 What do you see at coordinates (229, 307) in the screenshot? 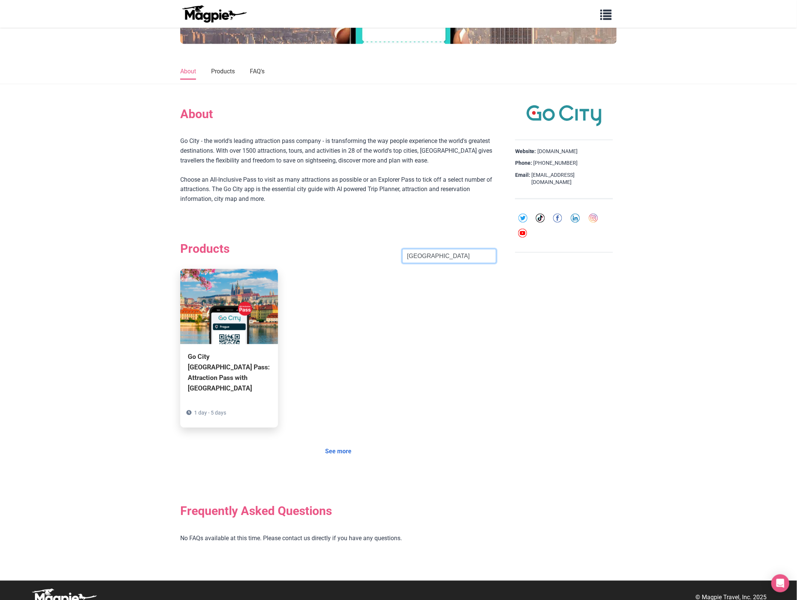
I see `img: Go City Prague Pass: Attraction Pass with Prague Castle` at bounding box center [229, 307].